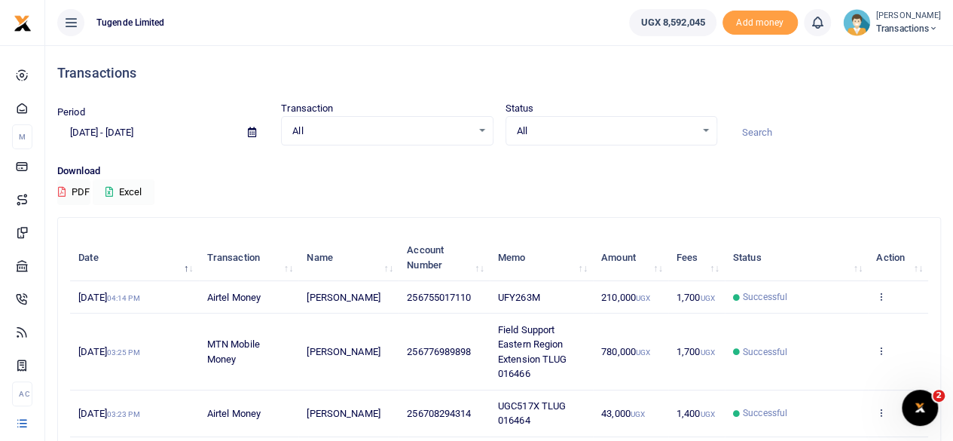  Describe the element at coordinates (898, 258) in the screenshot. I see `th: Action: activate to sort column ascending` at that location.